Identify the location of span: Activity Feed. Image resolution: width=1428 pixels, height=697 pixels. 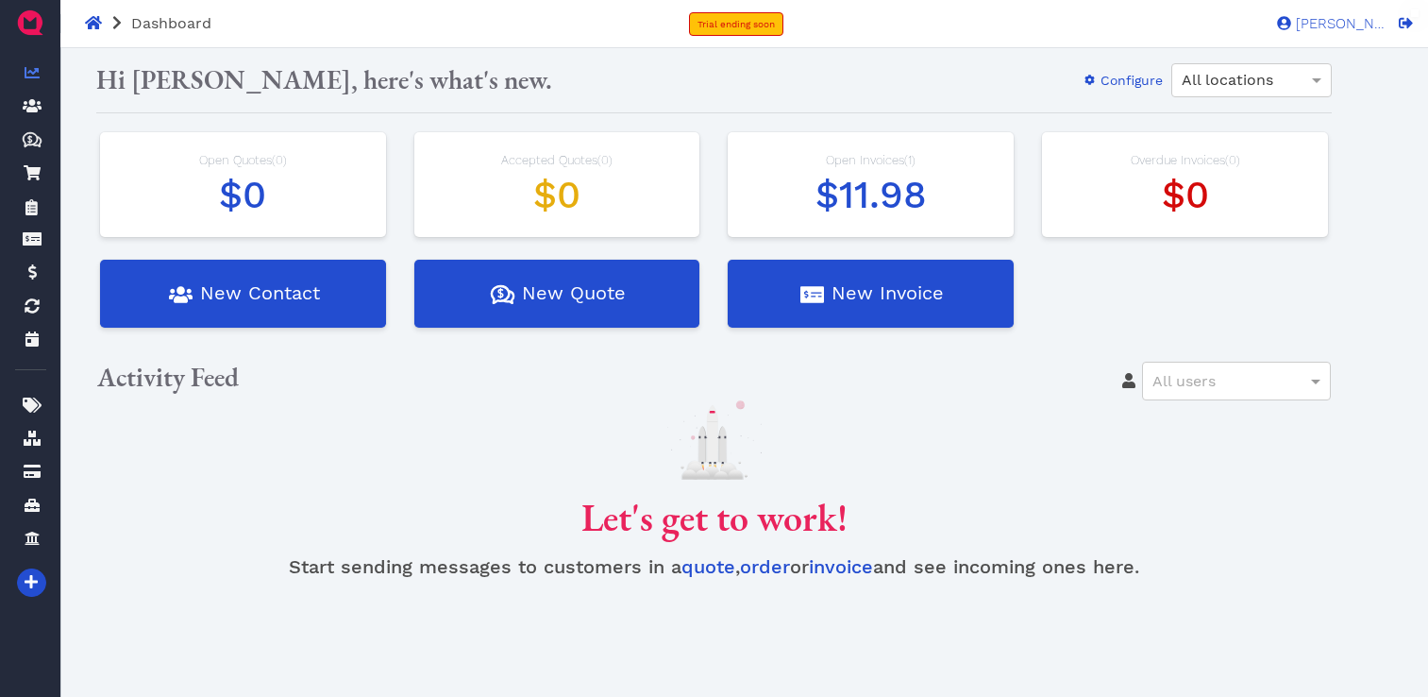
(168, 377).